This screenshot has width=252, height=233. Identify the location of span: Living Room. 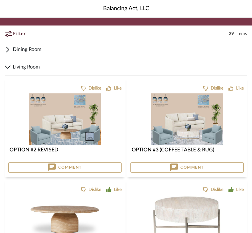
(130, 67).